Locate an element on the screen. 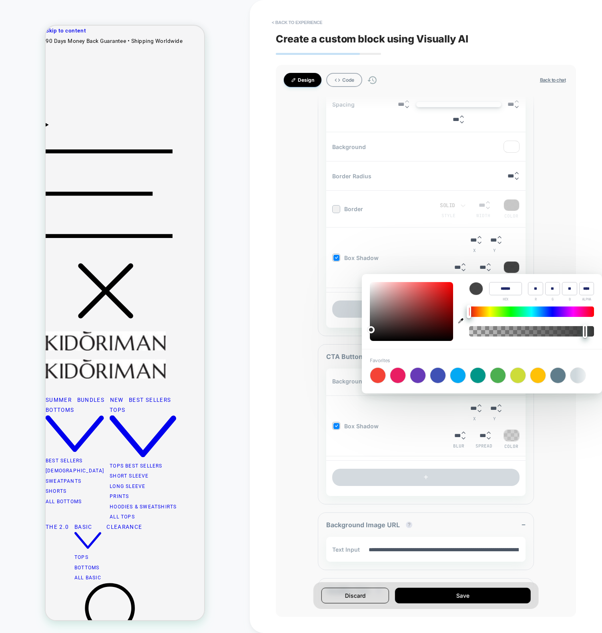 The image size is (602, 633). span: All Basic is located at coordinates (42, 552).